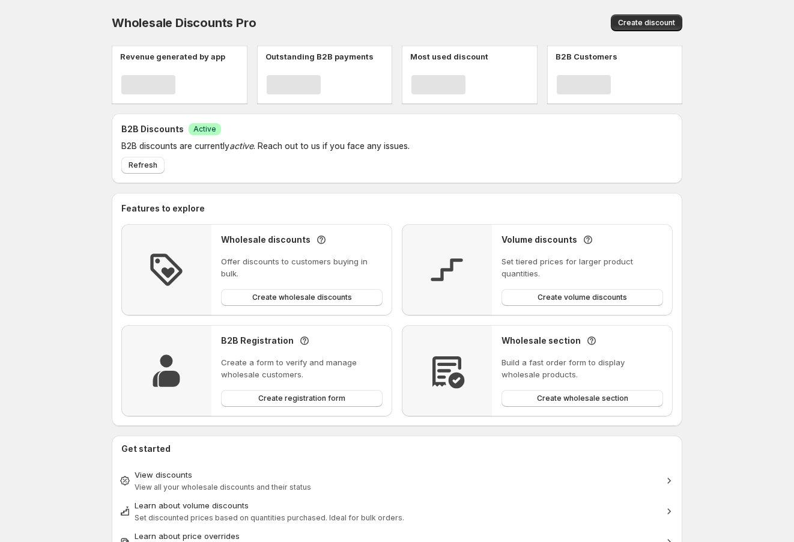  I want to click on em: active, so click(242, 145).